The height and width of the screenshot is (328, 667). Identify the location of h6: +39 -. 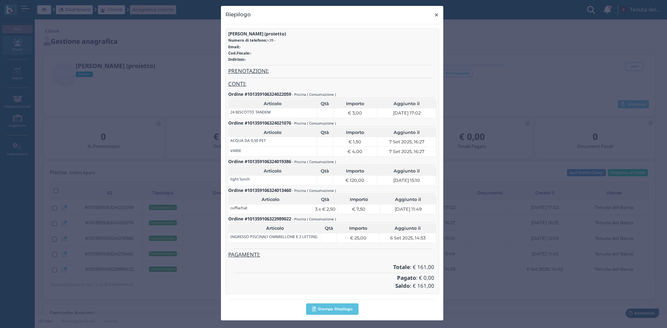
(332, 40).